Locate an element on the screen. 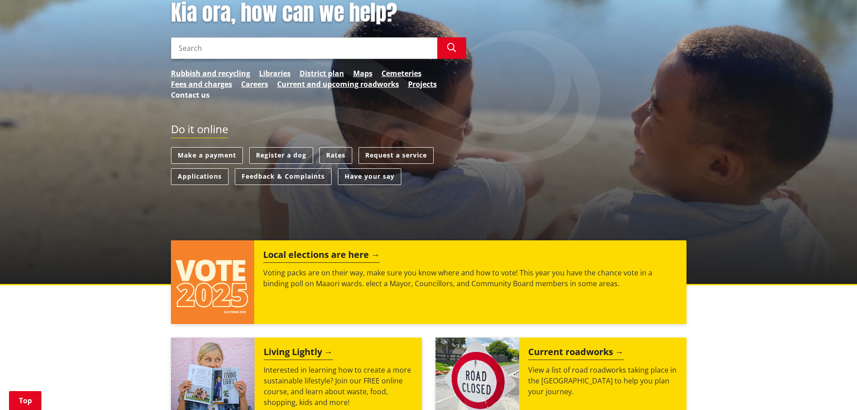  a: Cemeteries is located at coordinates (401, 73).